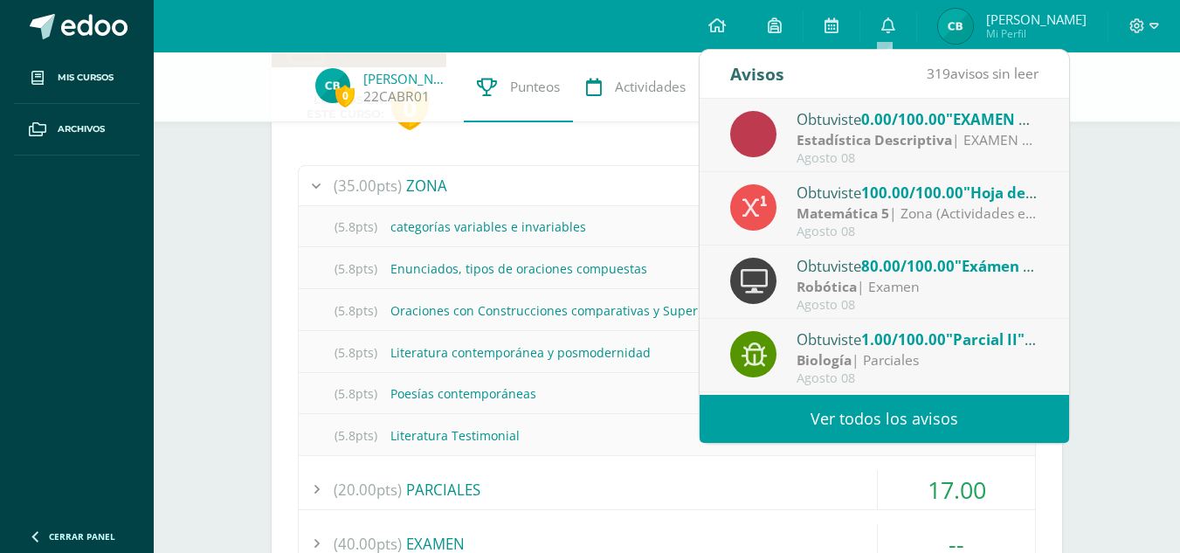 The width and height of the screenshot is (1180, 553). Describe the element at coordinates (990, 339) in the screenshot. I see `span: "Parcial II"` at that location.